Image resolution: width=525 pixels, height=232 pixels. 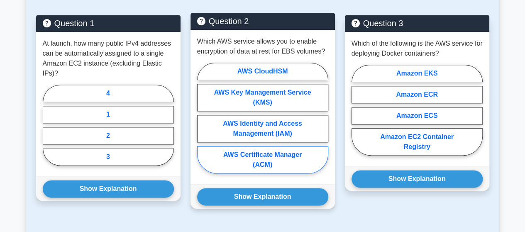 What do you see at coordinates (263, 71) in the screenshot?
I see `label: AWS CloudHSM` at bounding box center [263, 71].